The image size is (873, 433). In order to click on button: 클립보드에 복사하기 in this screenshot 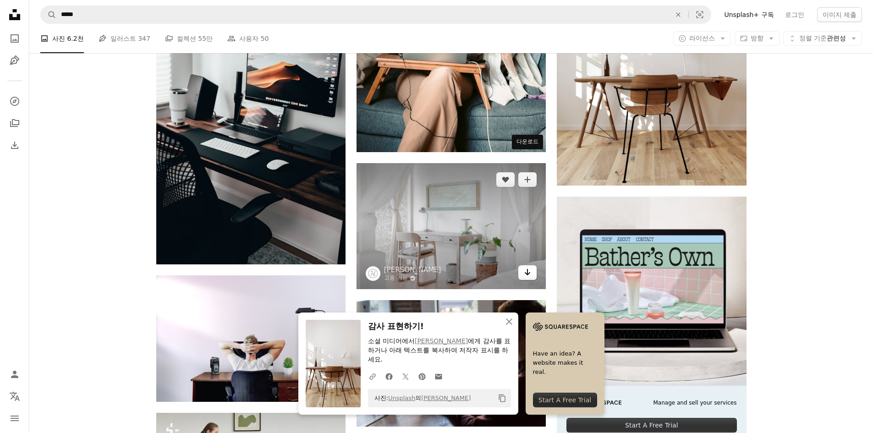, I will do `click(502, 398)`.